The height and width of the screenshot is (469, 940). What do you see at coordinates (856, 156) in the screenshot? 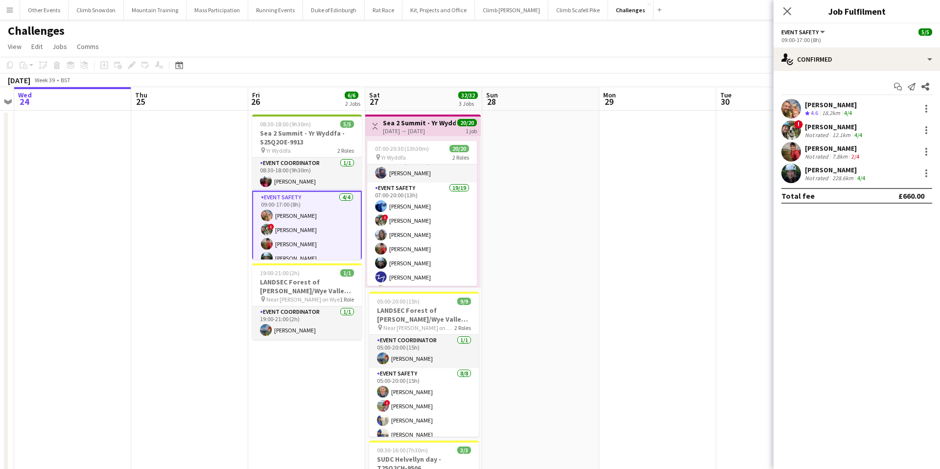
I see `app-skills-label: 2/4` at bounding box center [856, 156].